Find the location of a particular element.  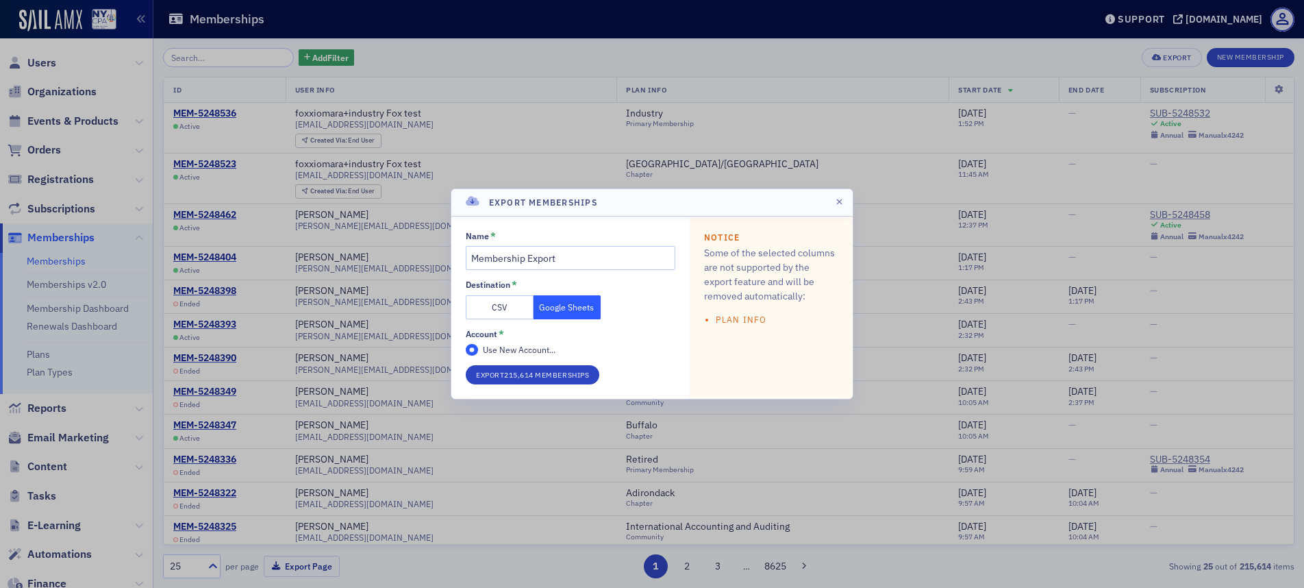

h4: Export Memberships is located at coordinates (543, 202).